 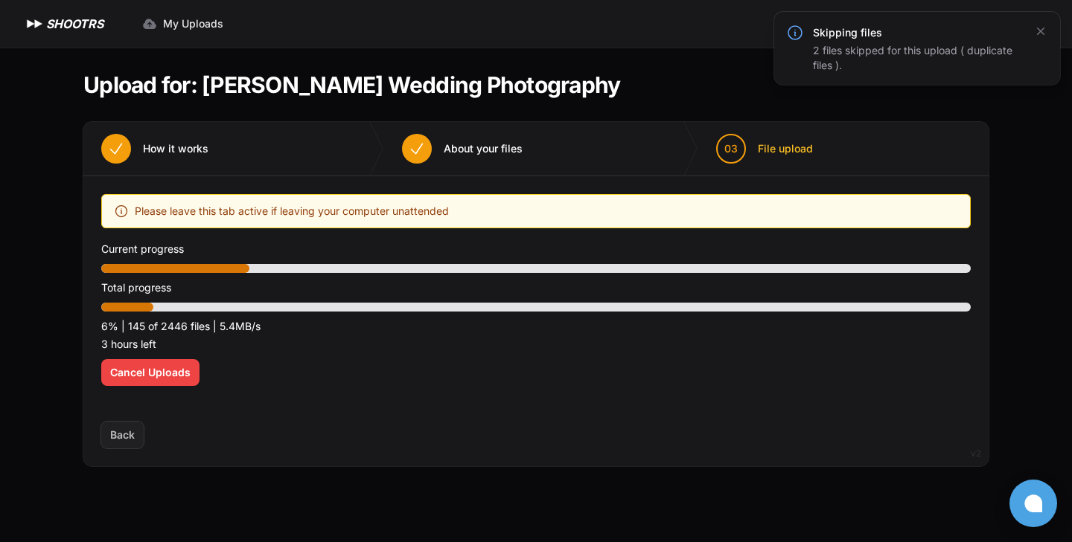 What do you see at coordinates (536, 288) in the screenshot?
I see `p: Total progress` at bounding box center [536, 288].